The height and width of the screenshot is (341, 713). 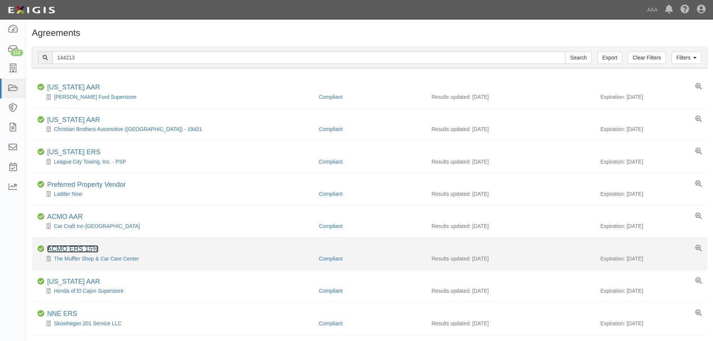 What do you see at coordinates (73, 249) in the screenshot?
I see `div: ACMO ERS 15%` at bounding box center [73, 249].